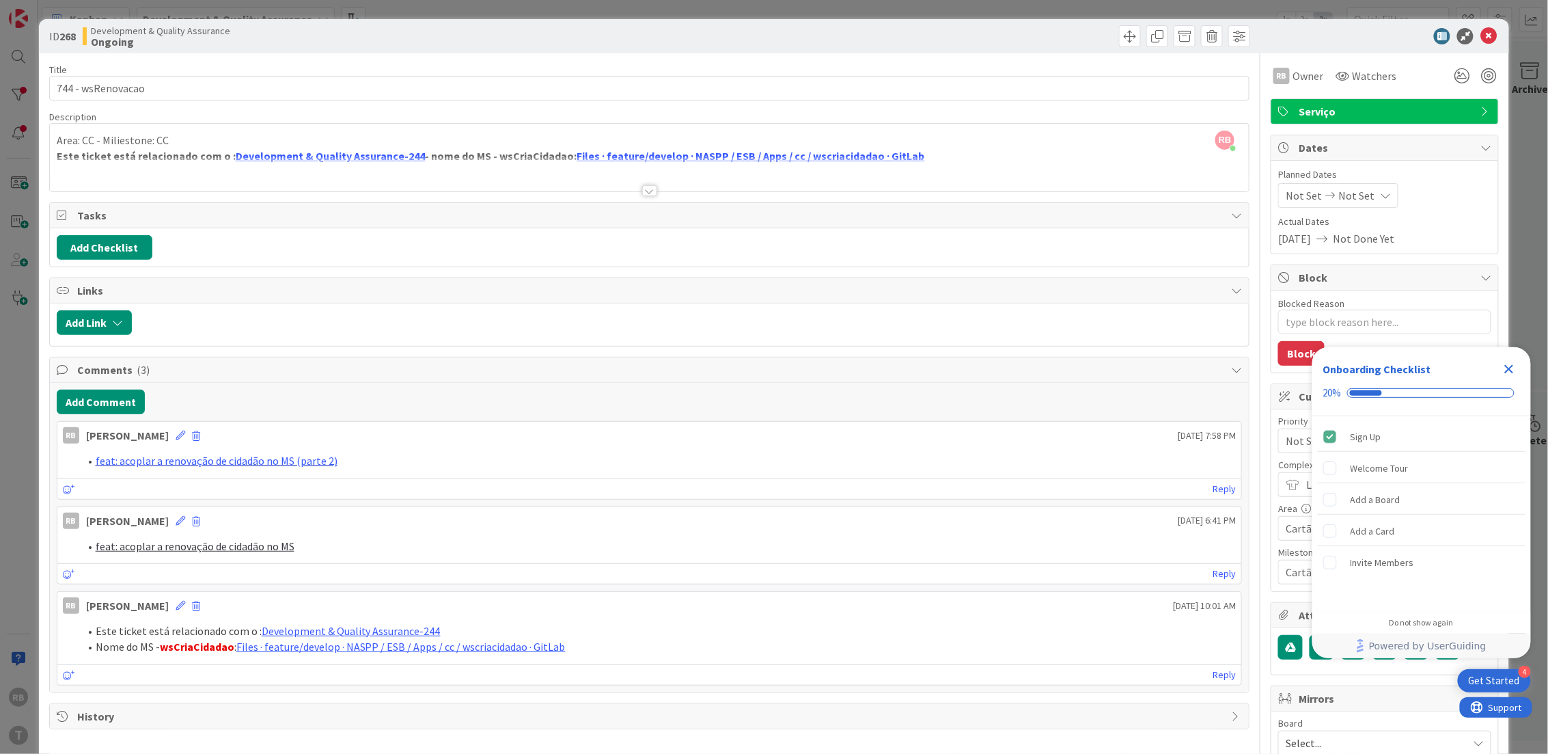 The height and width of the screenshot is (754, 1548). I want to click on span: Powered by UserGuiding, so click(1428, 646).